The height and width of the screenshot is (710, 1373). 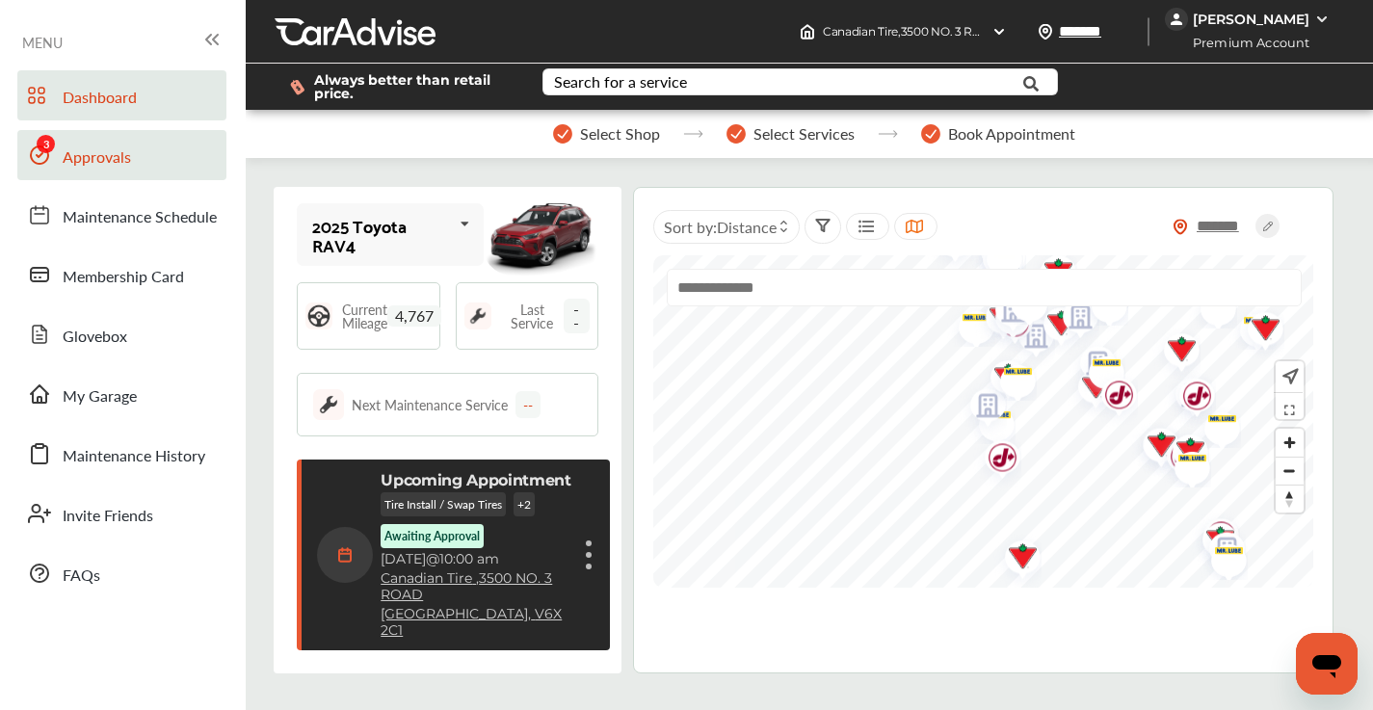 I want to click on span: Zoom out, so click(x=1289, y=471).